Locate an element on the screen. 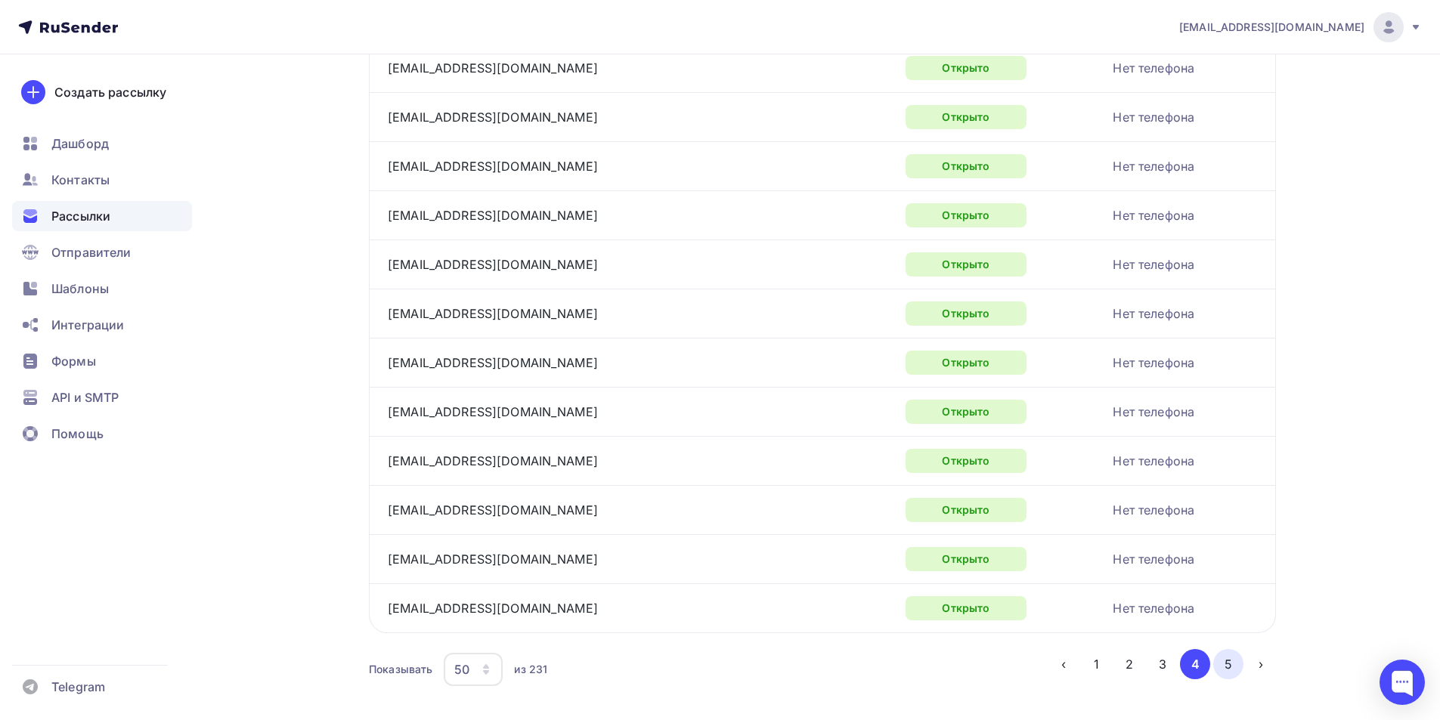 Image resolution: width=1440 pixels, height=720 pixels. span: Telegram is located at coordinates (78, 687).